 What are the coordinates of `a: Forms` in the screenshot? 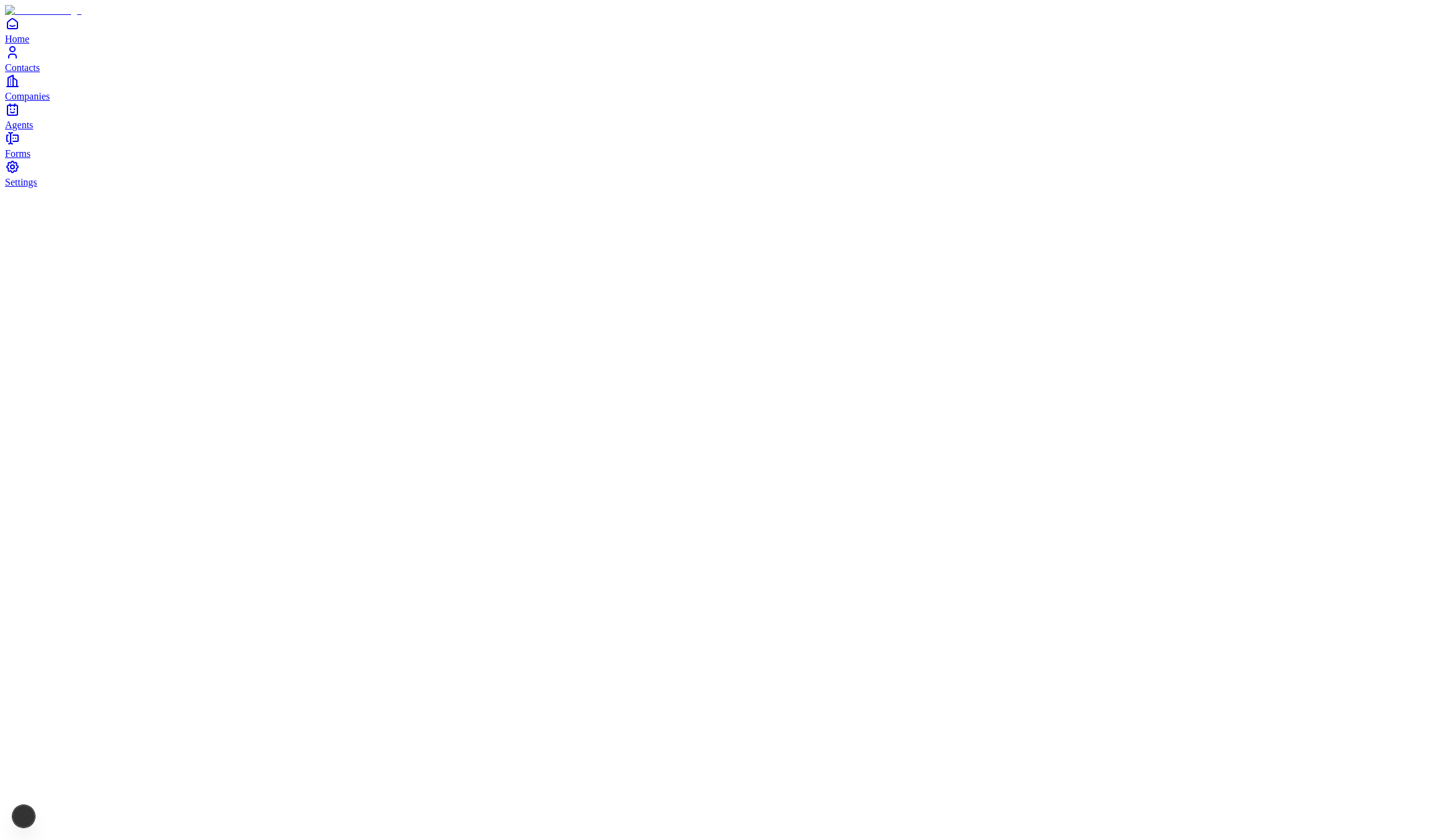 It's located at (723, 144).